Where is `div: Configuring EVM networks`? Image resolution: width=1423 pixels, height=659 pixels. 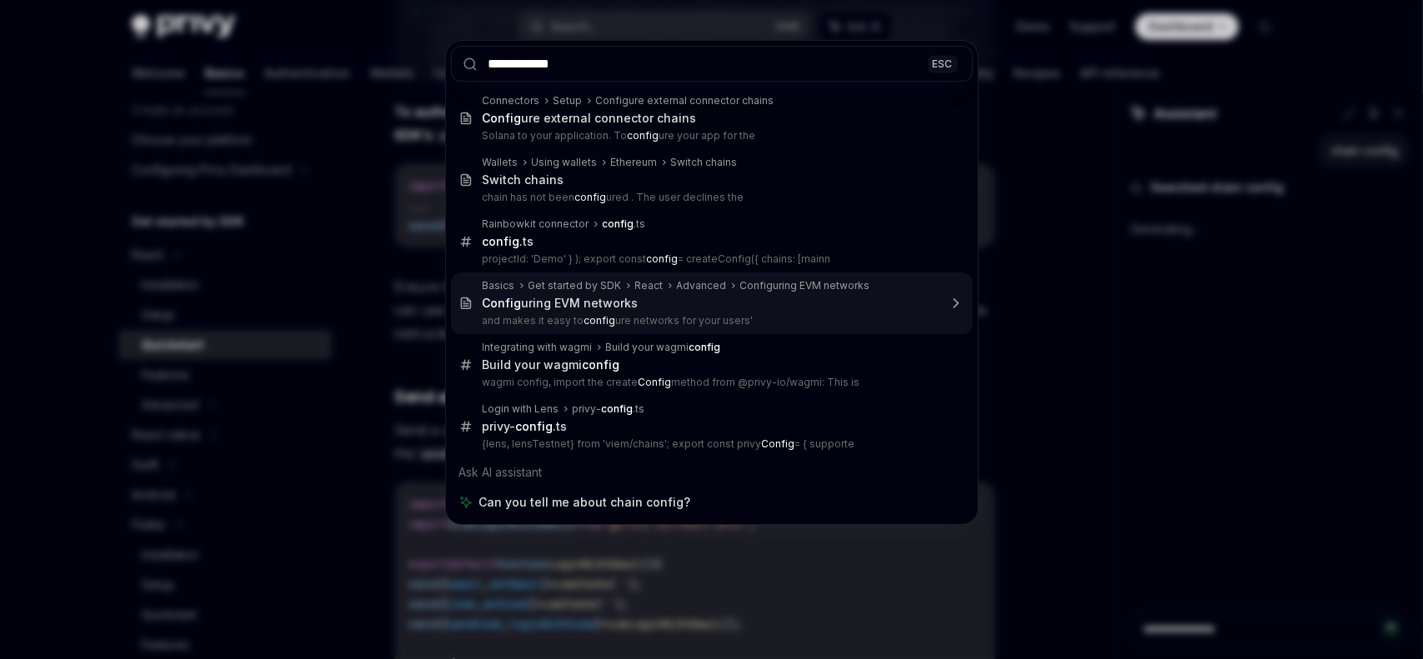 div: Configuring EVM networks is located at coordinates (805, 286).